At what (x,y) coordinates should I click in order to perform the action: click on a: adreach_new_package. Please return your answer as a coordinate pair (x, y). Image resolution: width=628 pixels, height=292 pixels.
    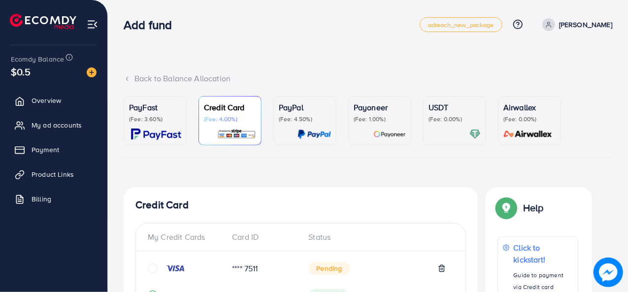
    Looking at the image, I should click on (461, 25).